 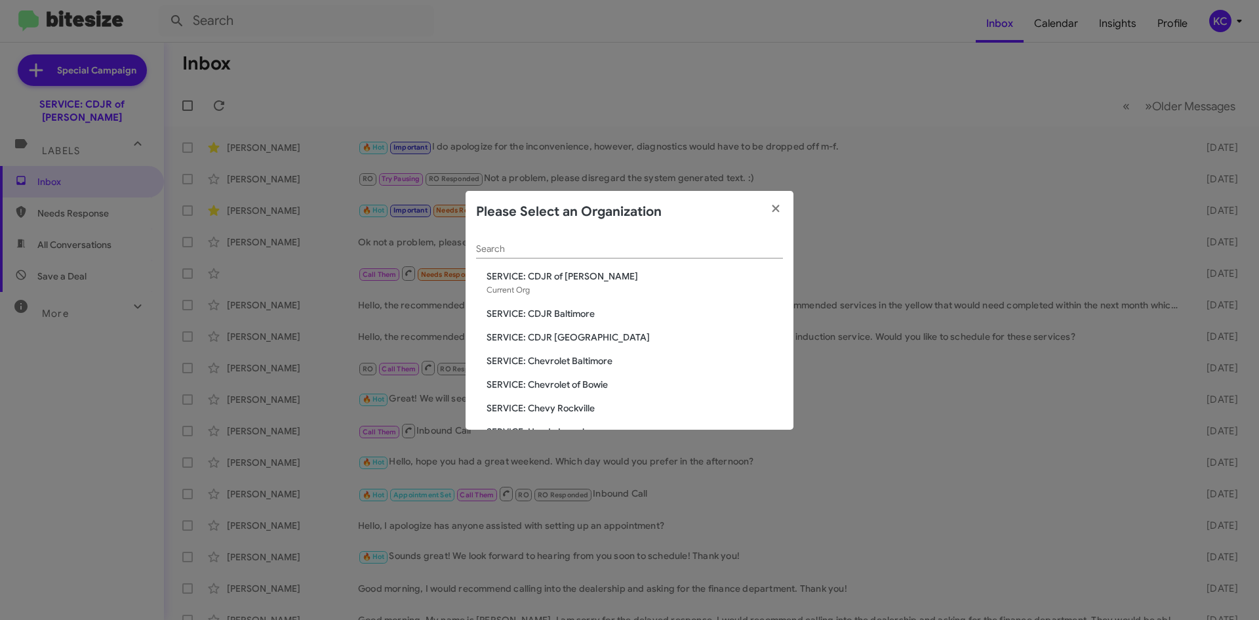 What do you see at coordinates (635, 432) in the screenshot?
I see `span: SERVICE: Honda Laurel` at bounding box center [635, 432].